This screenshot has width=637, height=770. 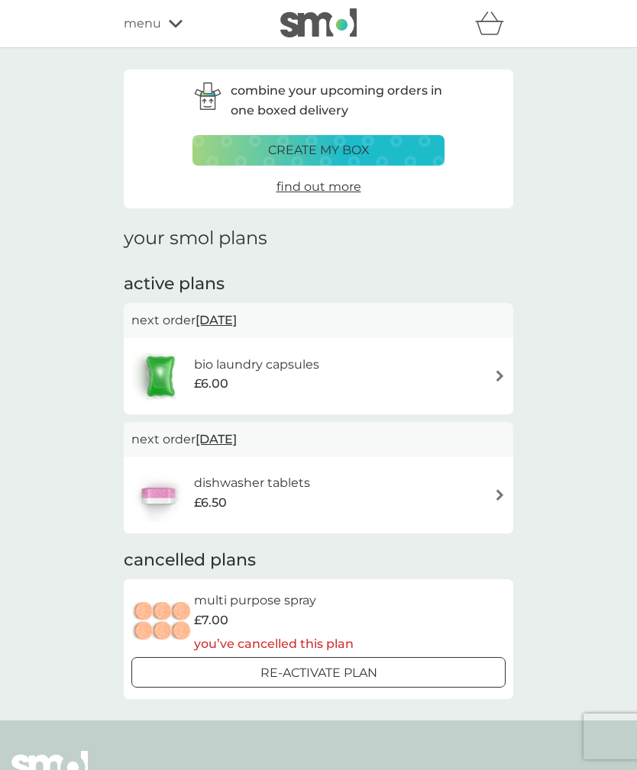 What do you see at coordinates (211, 621) in the screenshot?
I see `span: £7.00` at bounding box center [211, 621].